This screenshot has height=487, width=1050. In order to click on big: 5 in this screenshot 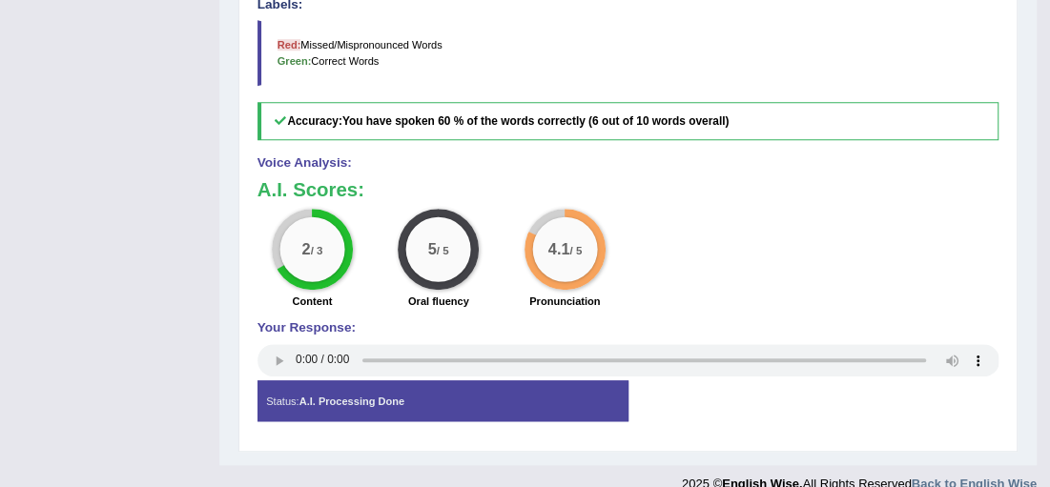, I will do `click(432, 249)`.